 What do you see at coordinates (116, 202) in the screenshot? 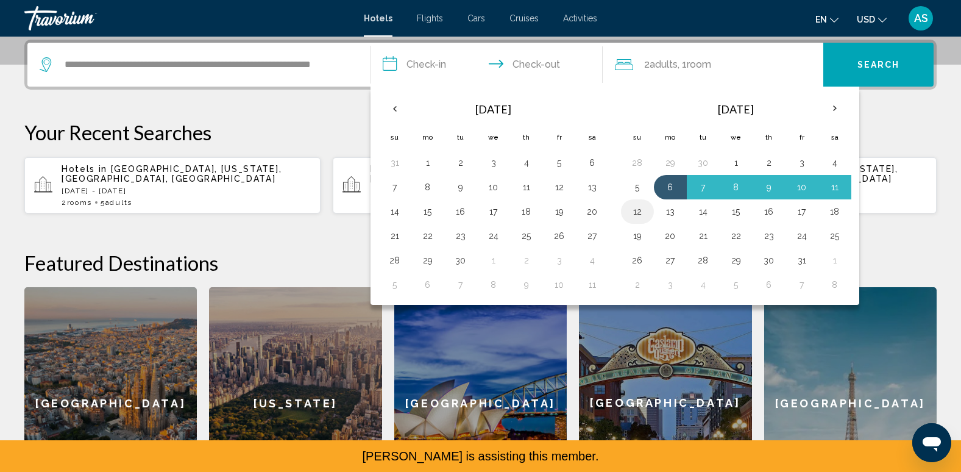
I see `span: 5` at bounding box center [116, 202].